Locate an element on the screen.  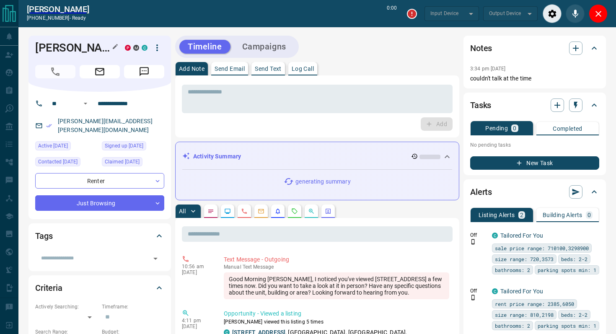
span: rent price range: 2385,6050 is located at coordinates (535, 304).